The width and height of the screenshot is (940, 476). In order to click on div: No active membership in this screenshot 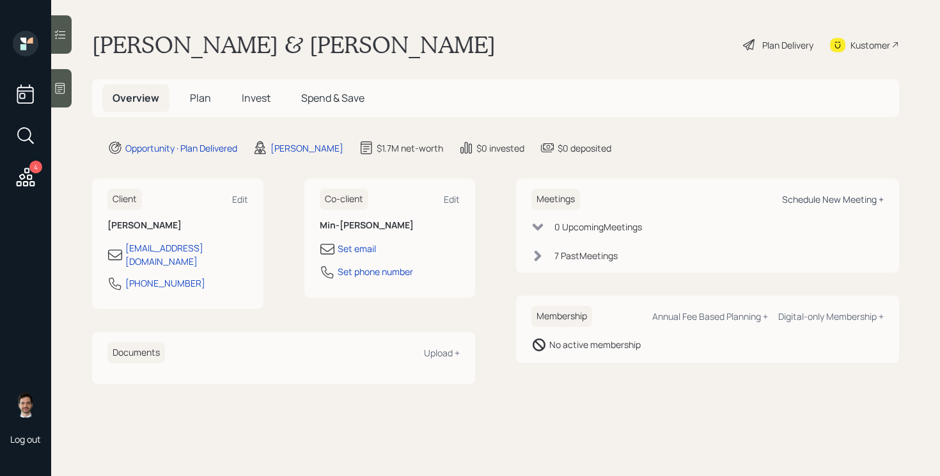, I will do `click(595, 344)`.